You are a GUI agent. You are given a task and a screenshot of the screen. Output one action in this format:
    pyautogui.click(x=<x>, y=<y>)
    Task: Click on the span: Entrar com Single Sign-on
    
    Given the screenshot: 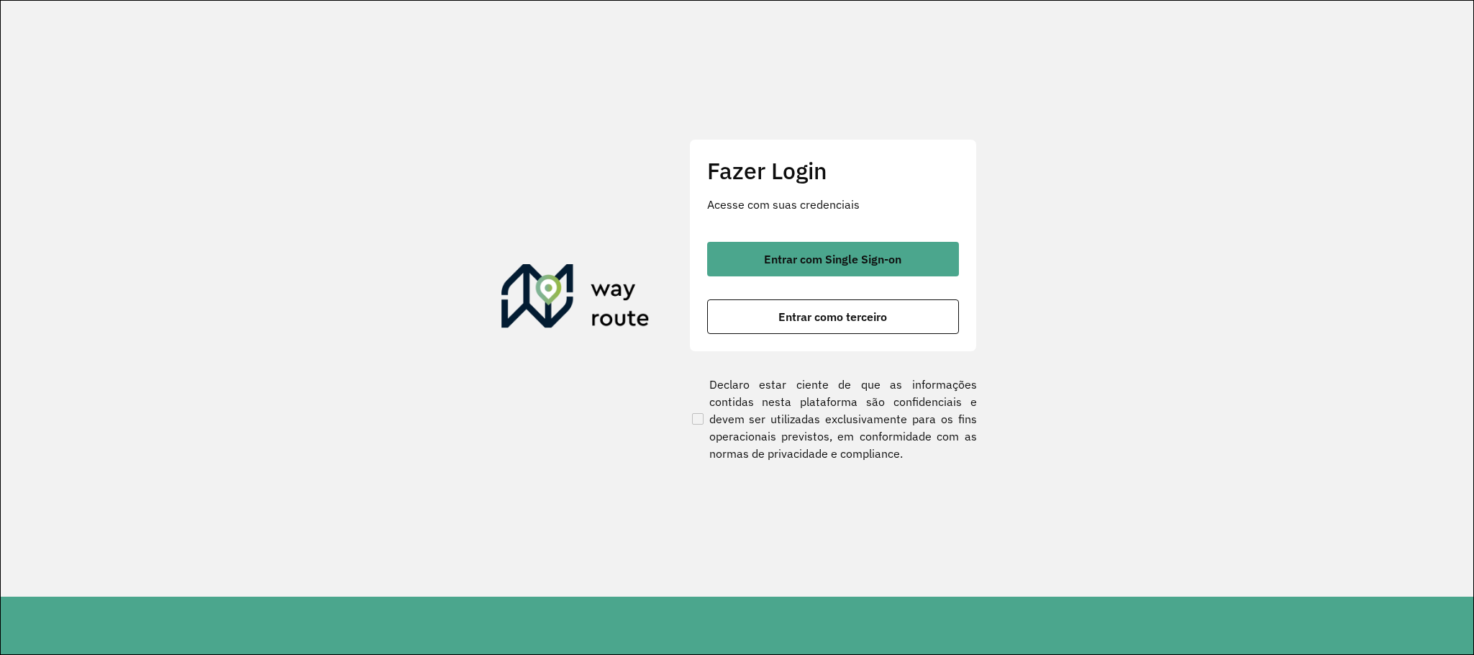 What is the action you would take?
    pyautogui.click(x=832, y=259)
    